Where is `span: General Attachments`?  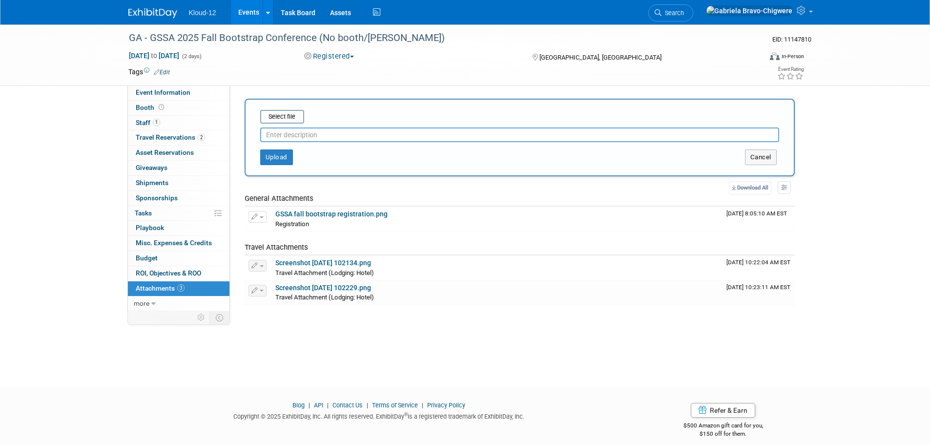
span: General Attachments is located at coordinates (279, 198).